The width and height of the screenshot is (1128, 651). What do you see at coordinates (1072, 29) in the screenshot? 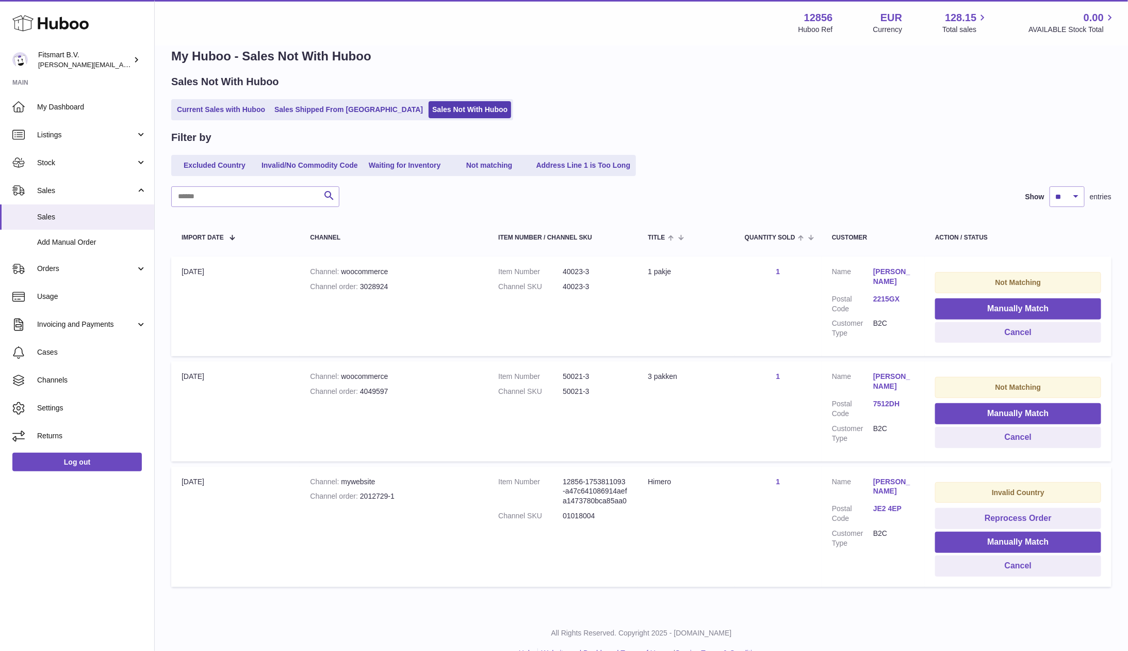
I see `span: AVAILABLE Stock Total` at bounding box center [1072, 29].